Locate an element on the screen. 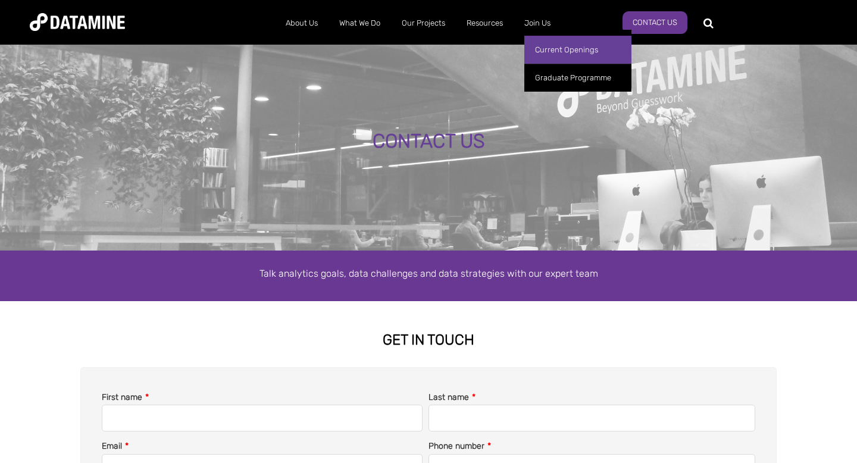 This screenshot has height=463, width=857. span: Last name is located at coordinates (449, 397).